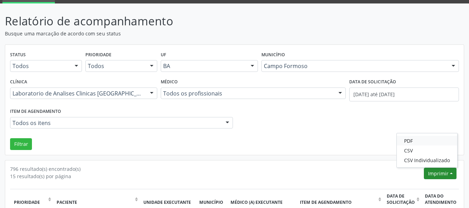 Image resolution: width=469 pixels, height=208 pixels. Describe the element at coordinates (211, 202) in the screenshot. I see `div: Município` at that location.